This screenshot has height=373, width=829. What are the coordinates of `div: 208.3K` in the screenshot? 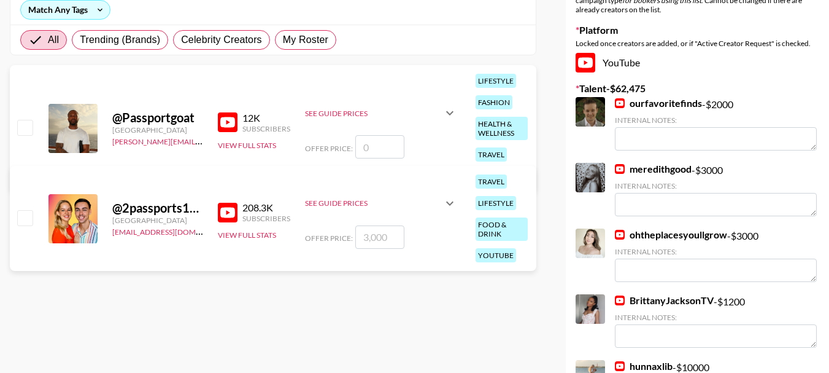 It's located at (266, 208).